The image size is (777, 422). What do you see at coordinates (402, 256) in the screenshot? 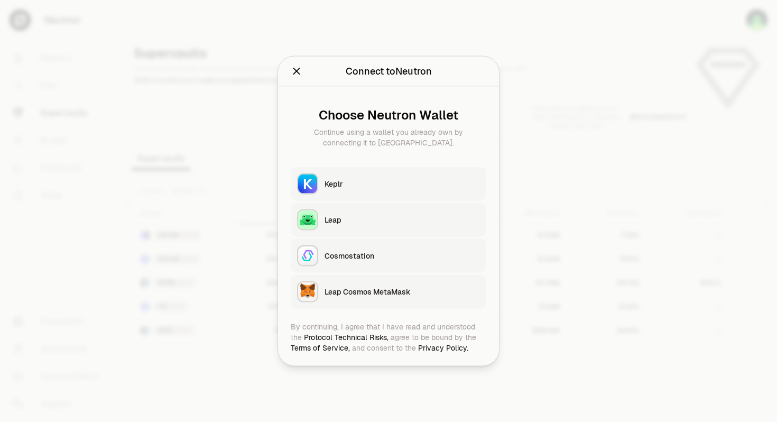
I see `div: Cosmostation` at bounding box center [402, 256].